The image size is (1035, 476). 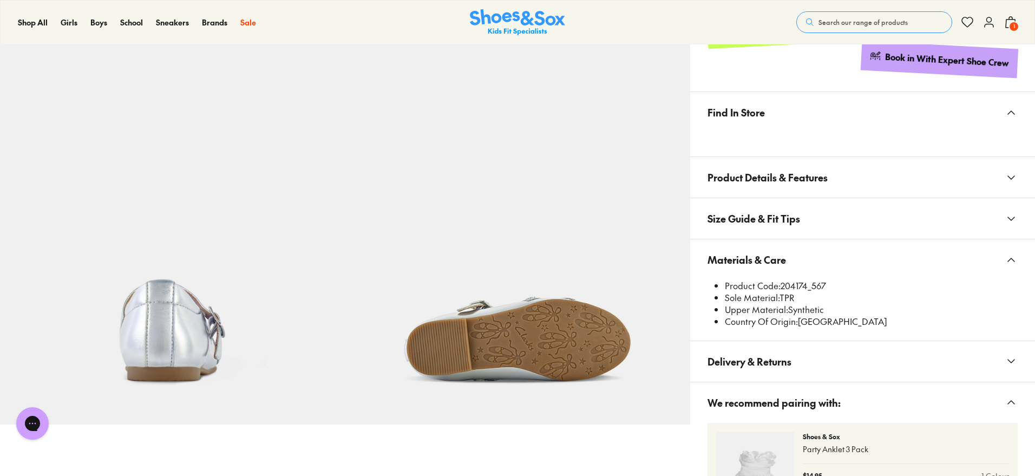 What do you see at coordinates (214, 22) in the screenshot?
I see `a: Brands` at bounding box center [214, 22].